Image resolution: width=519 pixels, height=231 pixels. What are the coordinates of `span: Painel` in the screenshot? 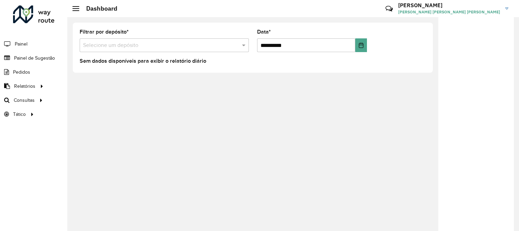 It's located at (21, 44).